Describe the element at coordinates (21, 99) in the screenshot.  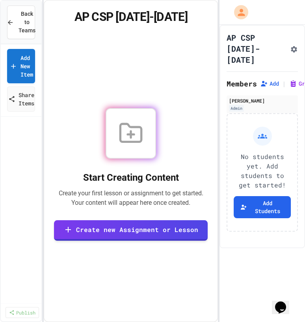
I see `a: Share Items` at that location.